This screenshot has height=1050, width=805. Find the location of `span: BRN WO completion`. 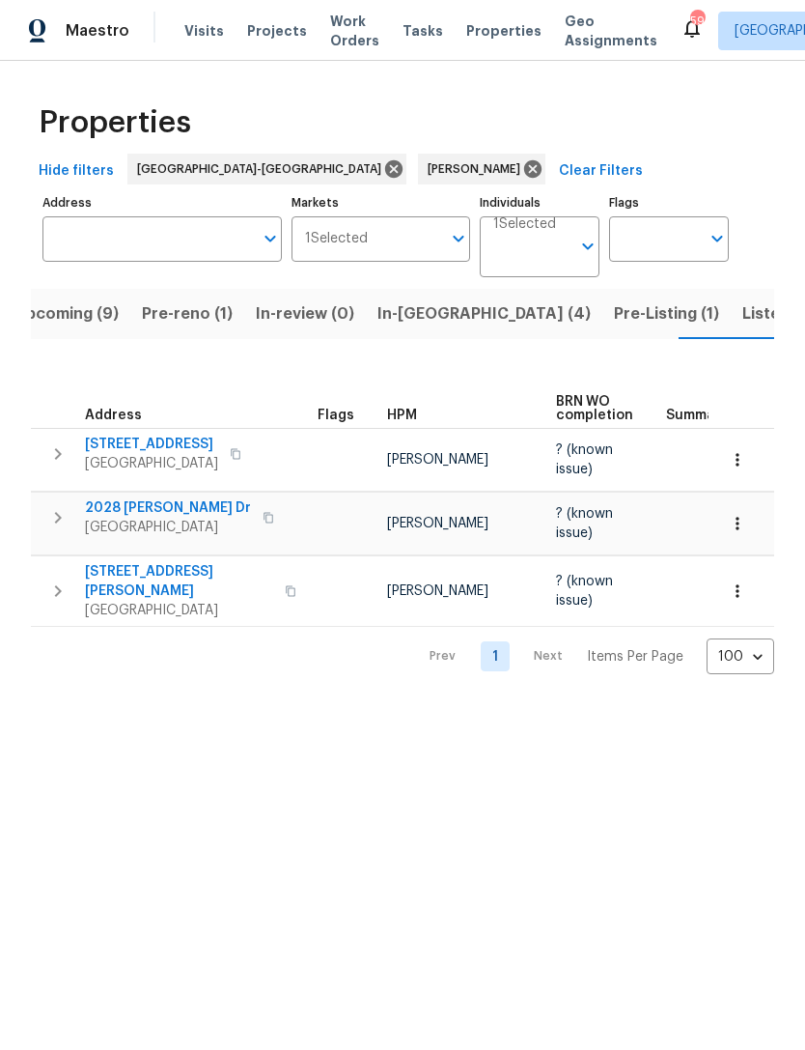

span: BRN WO completion is located at coordinates (595, 408).